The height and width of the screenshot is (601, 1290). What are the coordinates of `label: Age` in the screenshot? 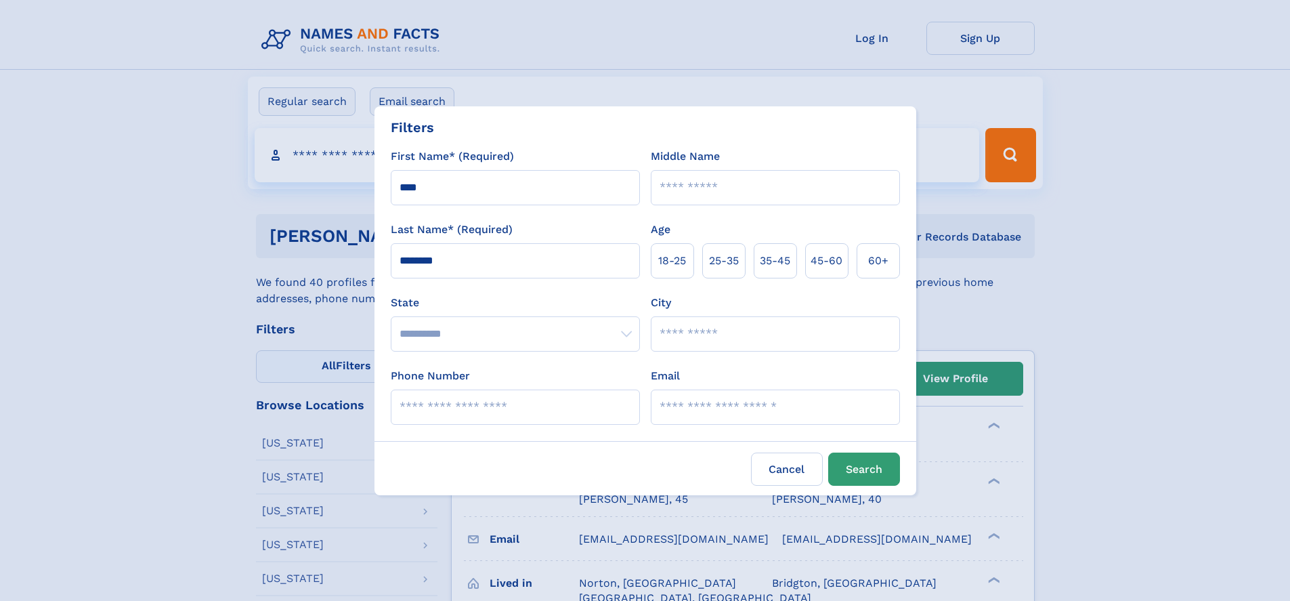 It's located at (660, 230).